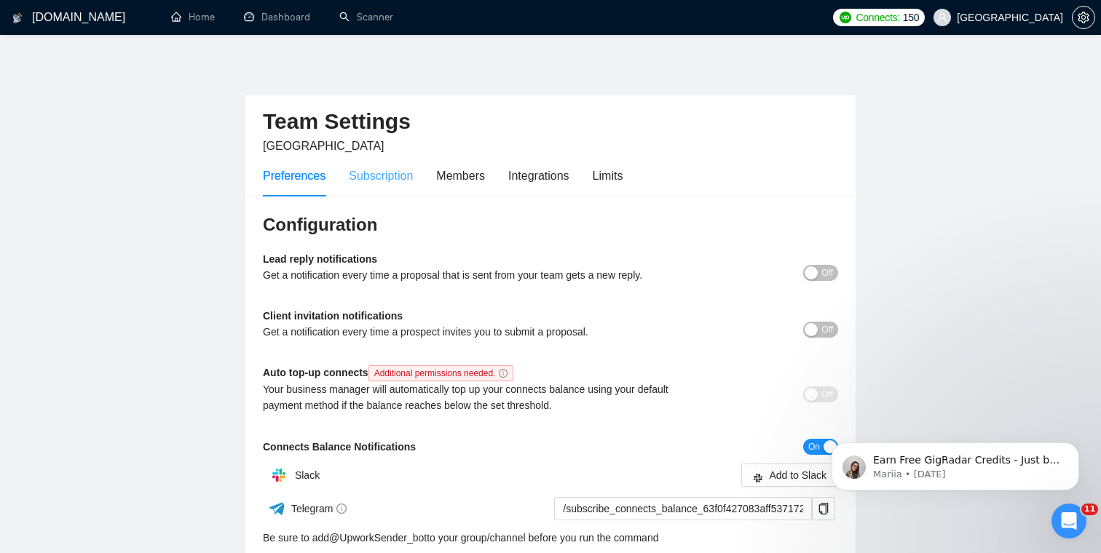 The width and height of the screenshot is (1101, 553). I want to click on a: setting, so click(1083, 17).